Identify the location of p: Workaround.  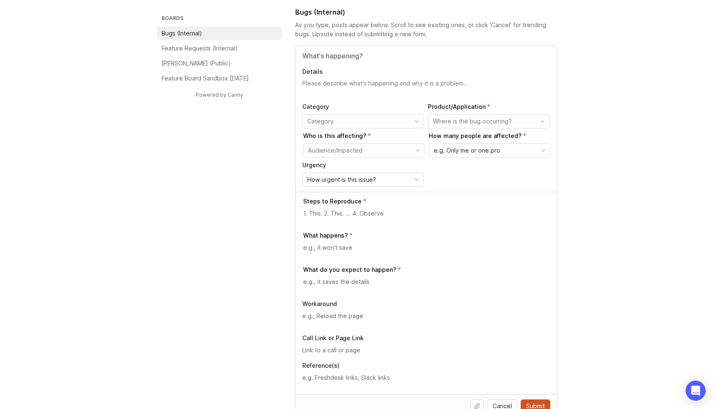
(426, 304).